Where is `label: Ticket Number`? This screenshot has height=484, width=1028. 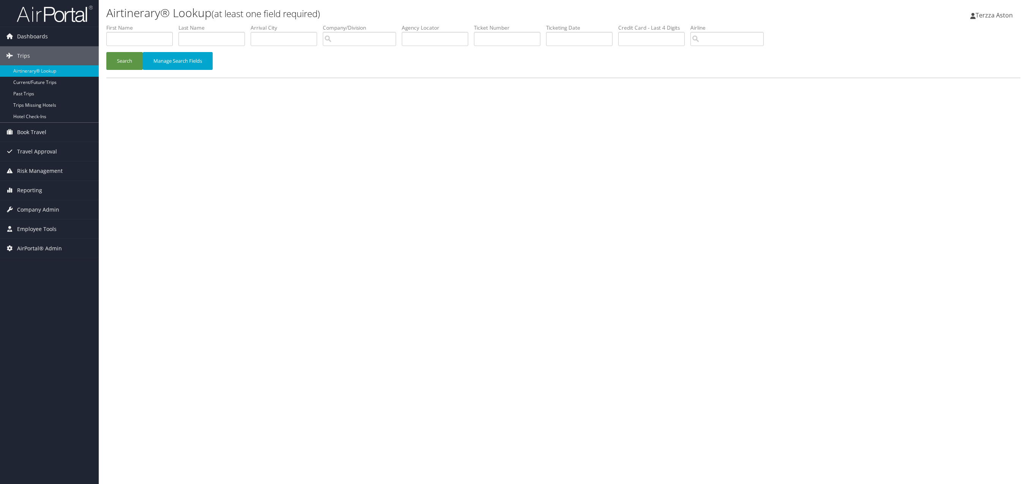 label: Ticket Number is located at coordinates (510, 28).